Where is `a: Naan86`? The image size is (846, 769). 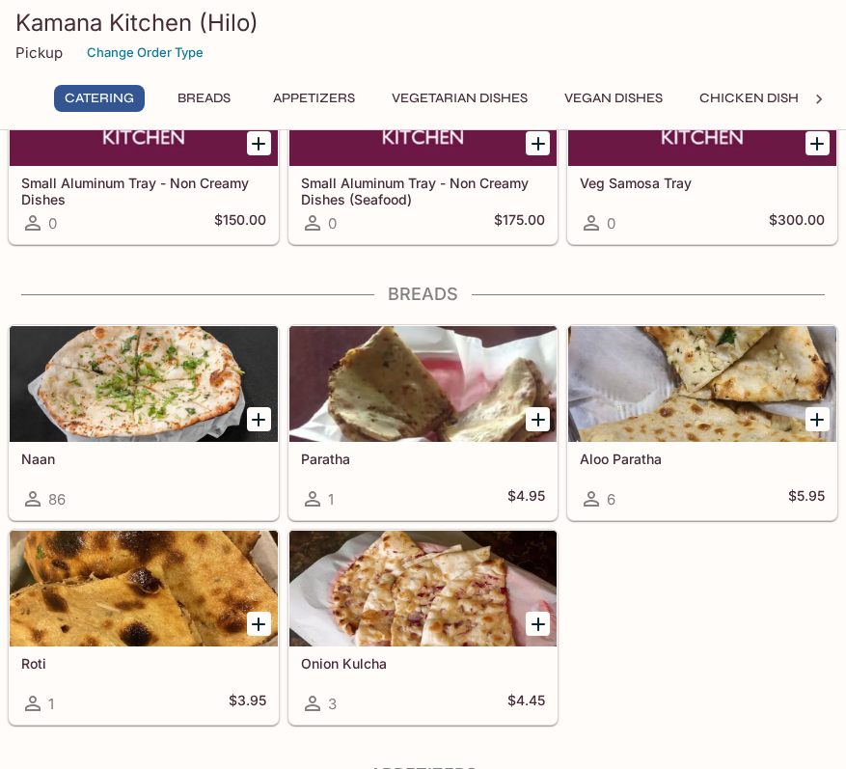 a: Naan86 is located at coordinates (144, 422).